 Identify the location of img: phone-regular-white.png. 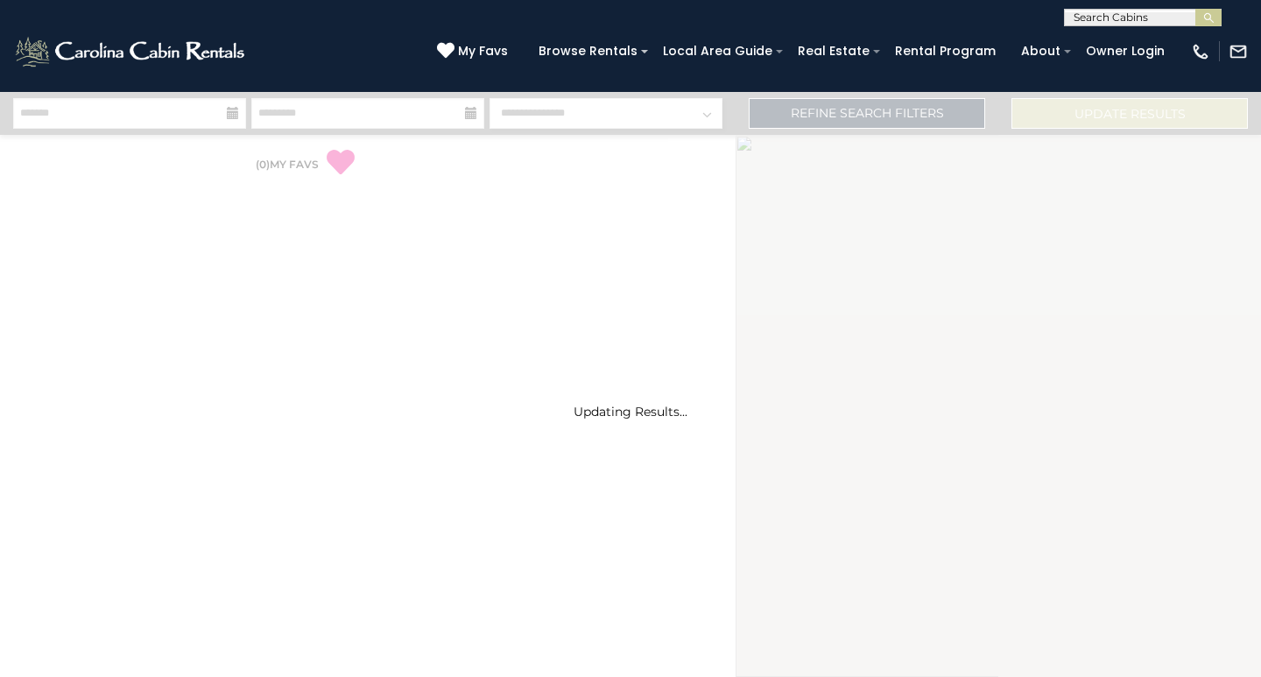
(1201, 52).